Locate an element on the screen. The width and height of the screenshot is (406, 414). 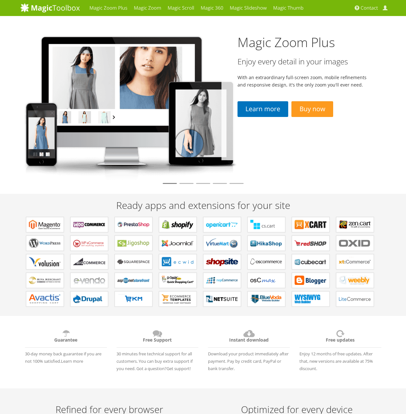
p: With an extraordinary full-screen zoom, mobile refinements and responsive design, it's the only z... is located at coordinates (303, 81).